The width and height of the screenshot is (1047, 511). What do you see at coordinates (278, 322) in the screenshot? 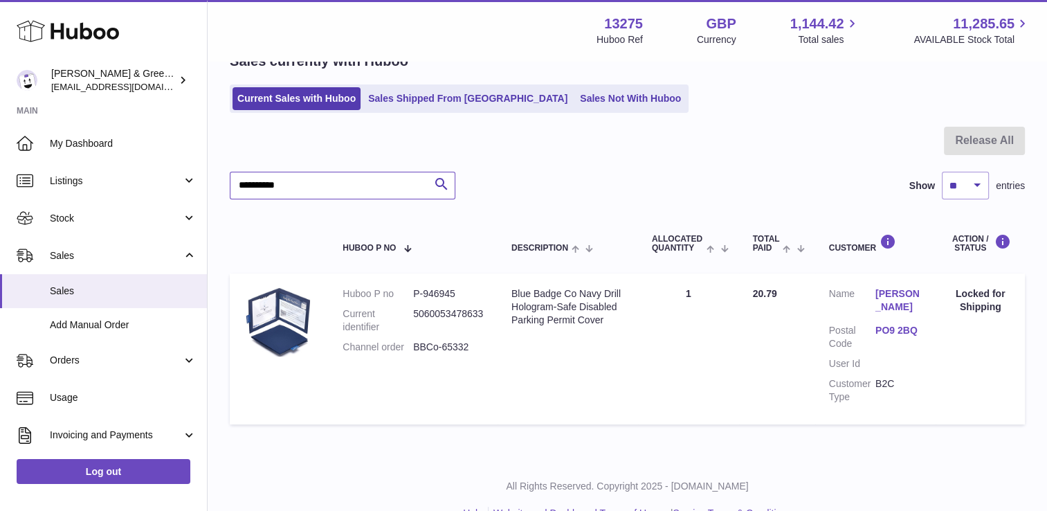
I see `img: $_57.JPG` at bounding box center [278, 322].